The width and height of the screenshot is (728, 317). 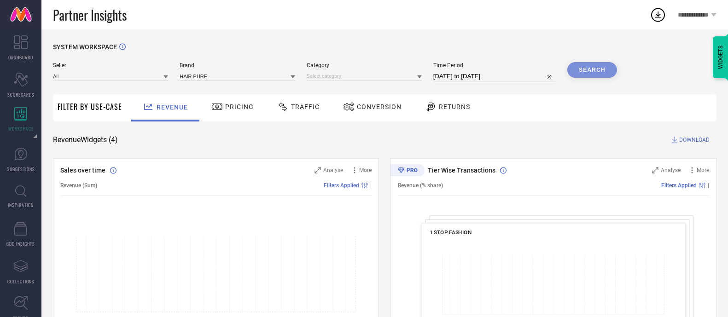 What do you see at coordinates (85, 140) in the screenshot?
I see `span: Revenue Widgets ( 4 )` at bounding box center [85, 140].